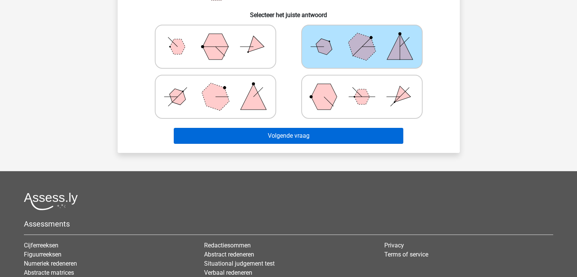 The width and height of the screenshot is (577, 277). What do you see at coordinates (289, 224) in the screenshot?
I see `h5: Assessments` at bounding box center [289, 224].